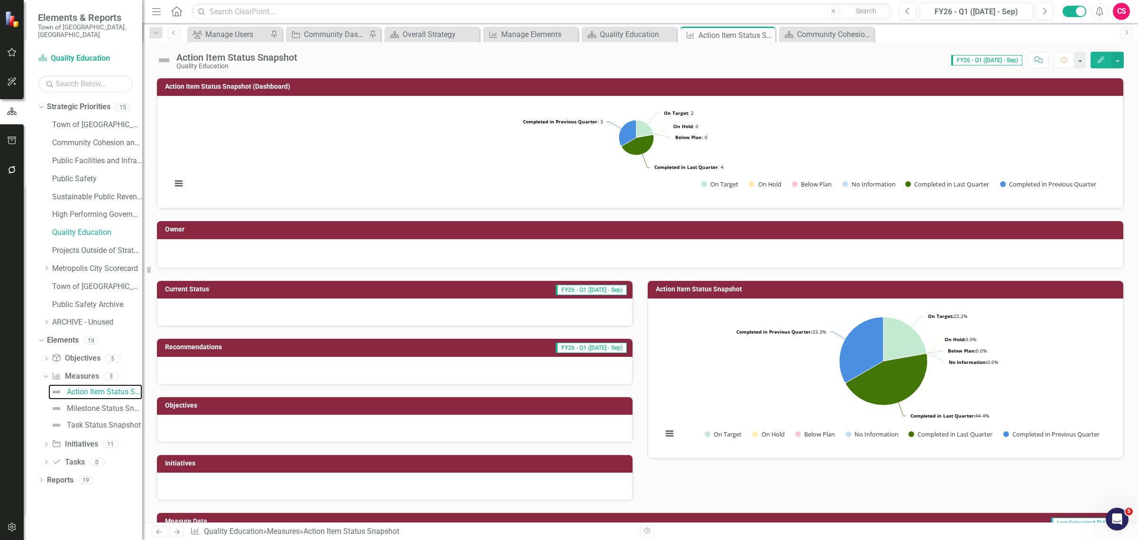  Describe the element at coordinates (94, 425) in the screenshot. I see `a: Task Status Snapshot` at that location.